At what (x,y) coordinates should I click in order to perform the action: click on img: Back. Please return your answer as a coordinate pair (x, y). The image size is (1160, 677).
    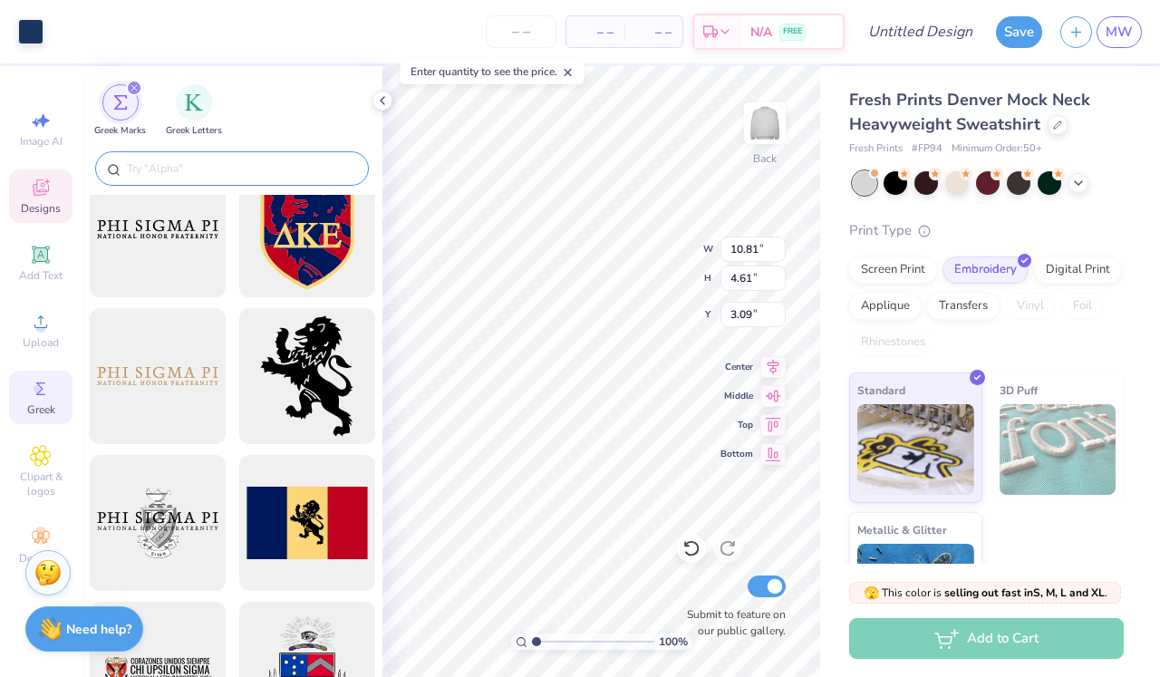
    Looking at the image, I should click on (765, 123).